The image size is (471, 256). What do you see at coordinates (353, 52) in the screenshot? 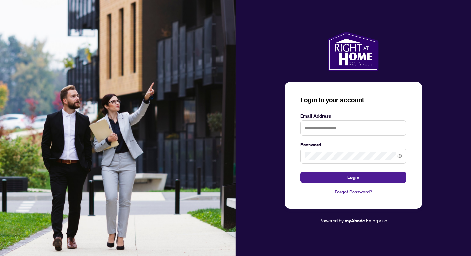
I see `img: ma-logo` at bounding box center [353, 52].